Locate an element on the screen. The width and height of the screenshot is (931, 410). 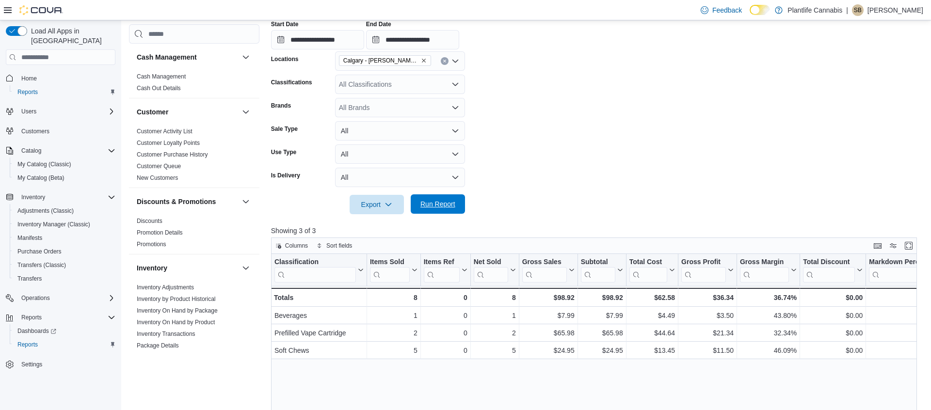
span: New Customers is located at coordinates (157, 178).